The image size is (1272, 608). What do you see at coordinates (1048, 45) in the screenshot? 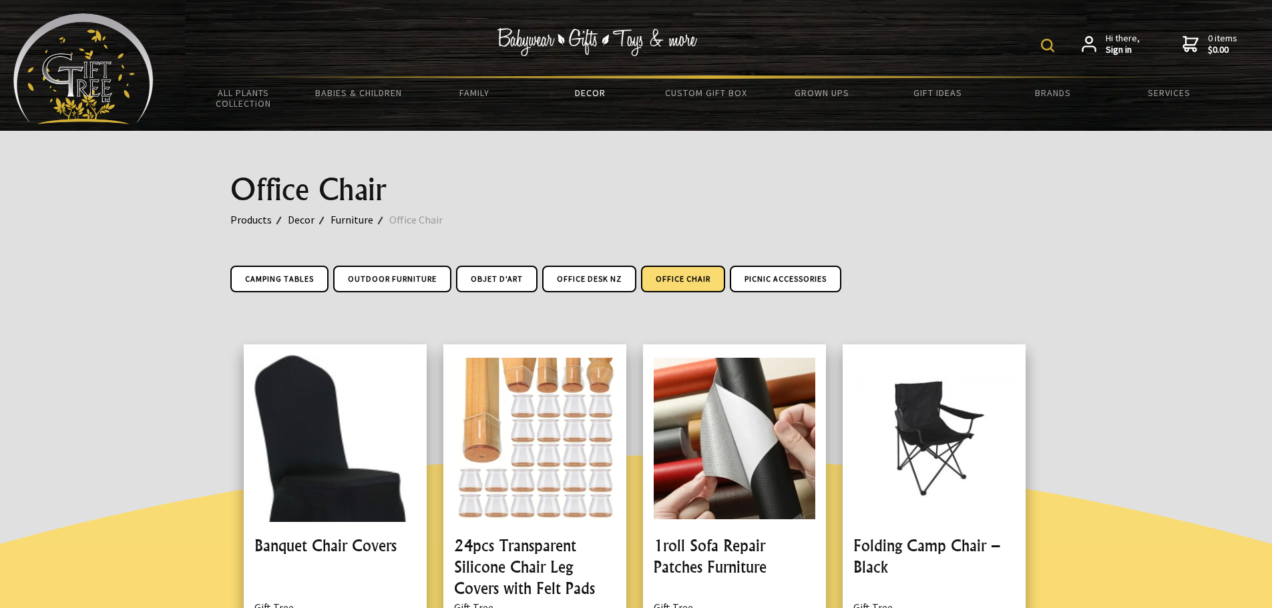
I see `img: product search` at bounding box center [1048, 45].